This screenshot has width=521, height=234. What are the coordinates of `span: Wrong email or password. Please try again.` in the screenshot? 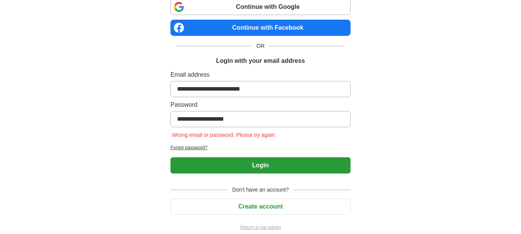 It's located at (224, 135).